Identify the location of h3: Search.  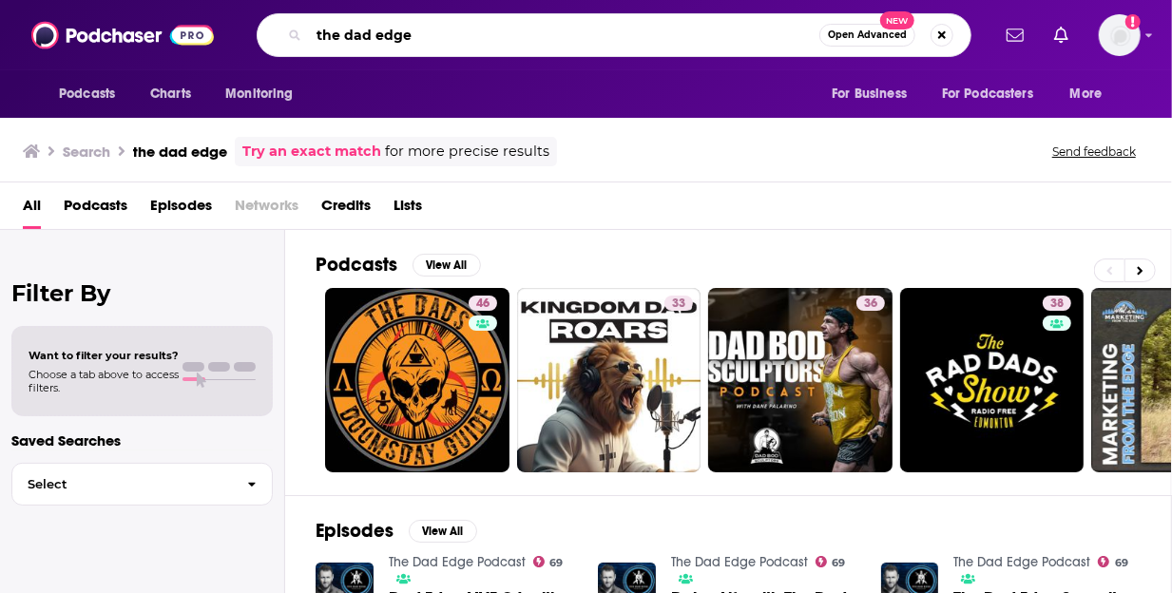
(86, 151).